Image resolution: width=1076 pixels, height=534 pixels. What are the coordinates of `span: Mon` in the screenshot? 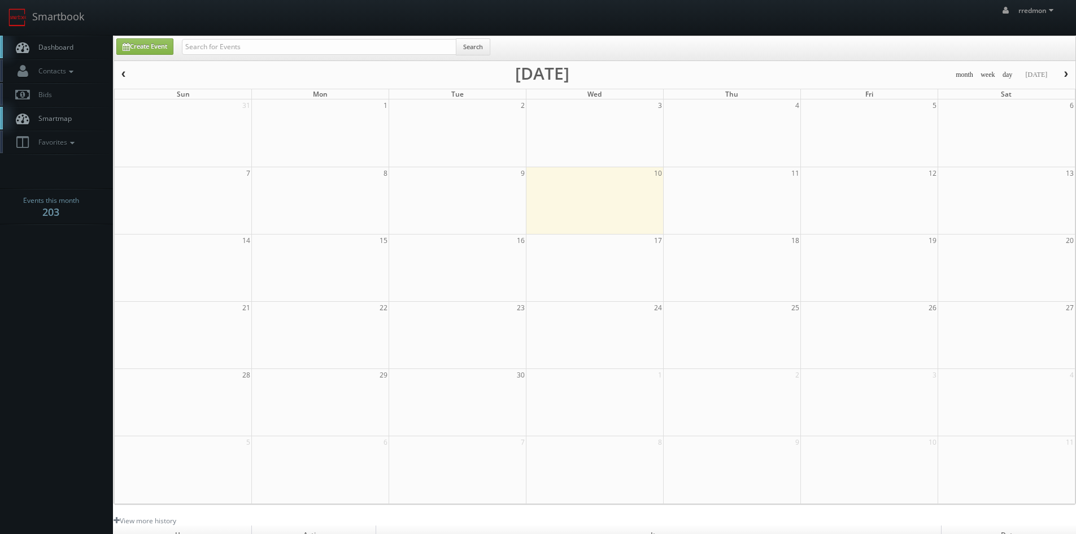 It's located at (320, 94).